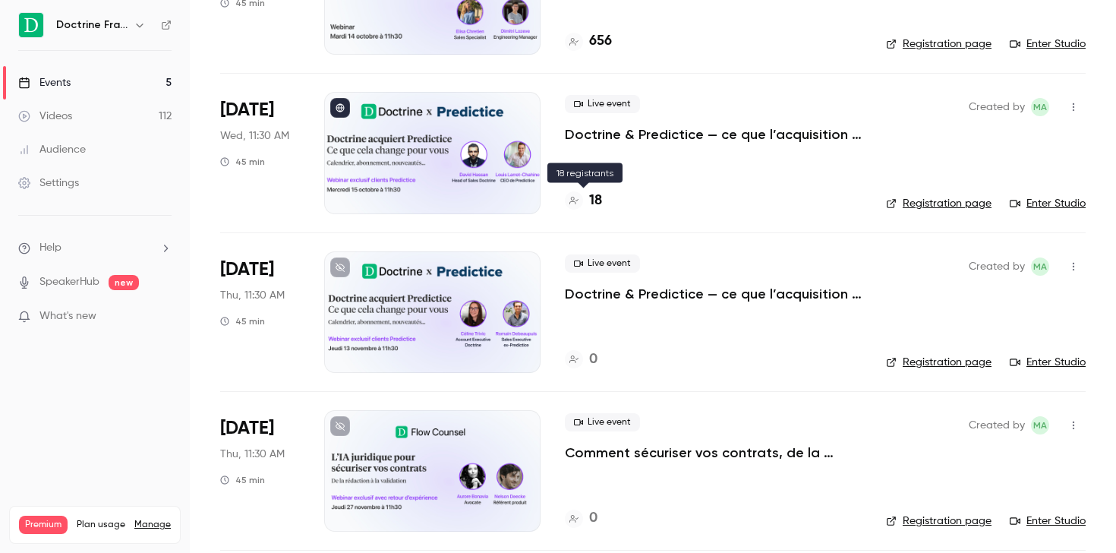  Describe the element at coordinates (52, 150) in the screenshot. I see `div: Audience` at that location.